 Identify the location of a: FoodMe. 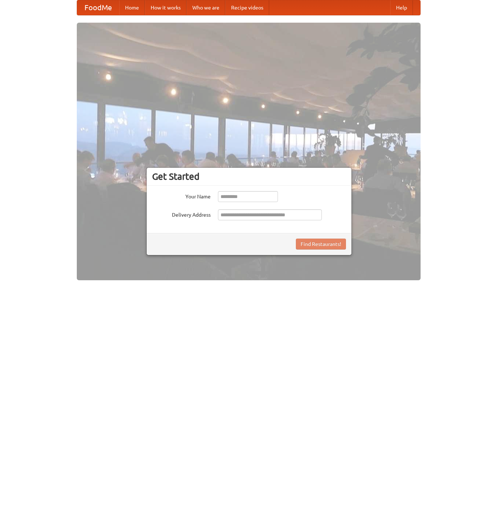
(98, 8).